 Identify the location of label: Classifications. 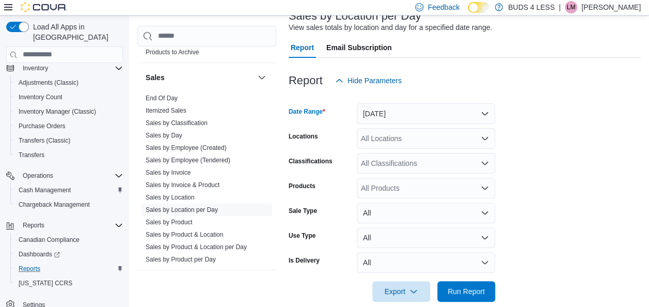
(310, 161).